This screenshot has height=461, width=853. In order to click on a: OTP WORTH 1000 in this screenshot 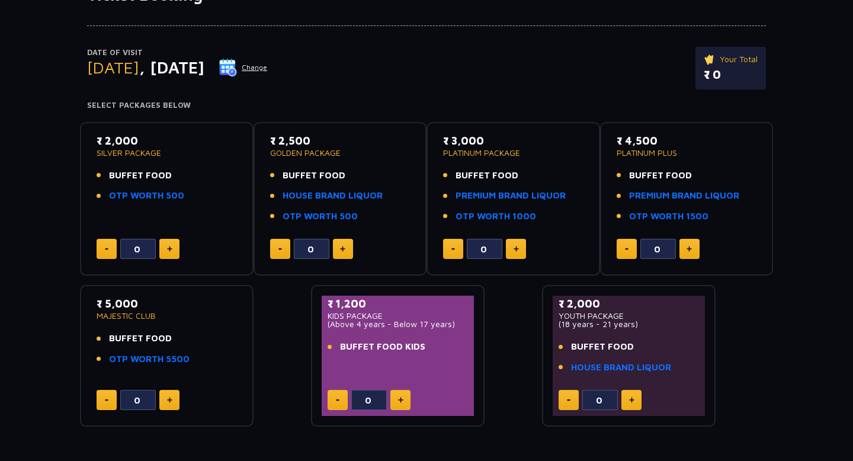, I will do `click(496, 216)`.